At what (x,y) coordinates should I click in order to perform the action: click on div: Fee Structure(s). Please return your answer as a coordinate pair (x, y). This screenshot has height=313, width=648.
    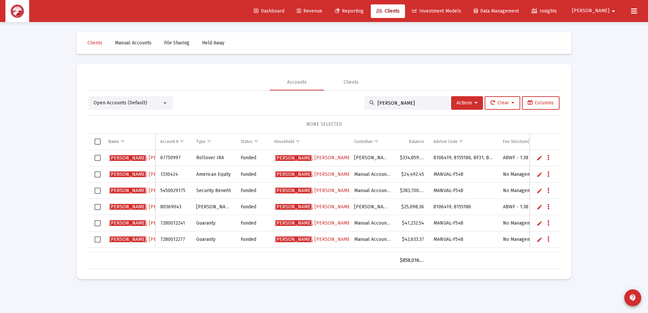
    Looking at the image, I should click on (517, 142).